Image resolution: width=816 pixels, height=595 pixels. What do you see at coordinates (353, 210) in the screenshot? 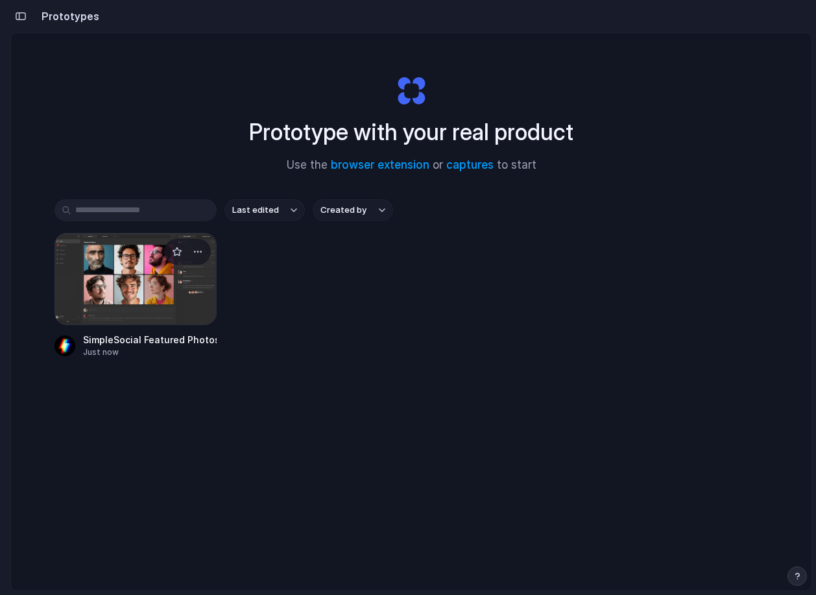
I see `button: Created by` at bounding box center [353, 210].